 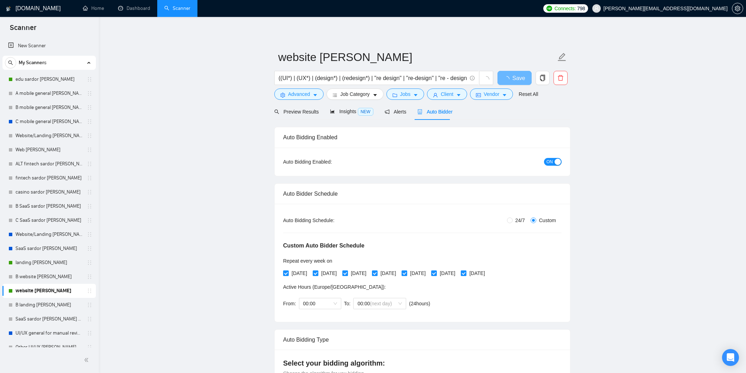 I want to click on span: 24/7, so click(x=520, y=220).